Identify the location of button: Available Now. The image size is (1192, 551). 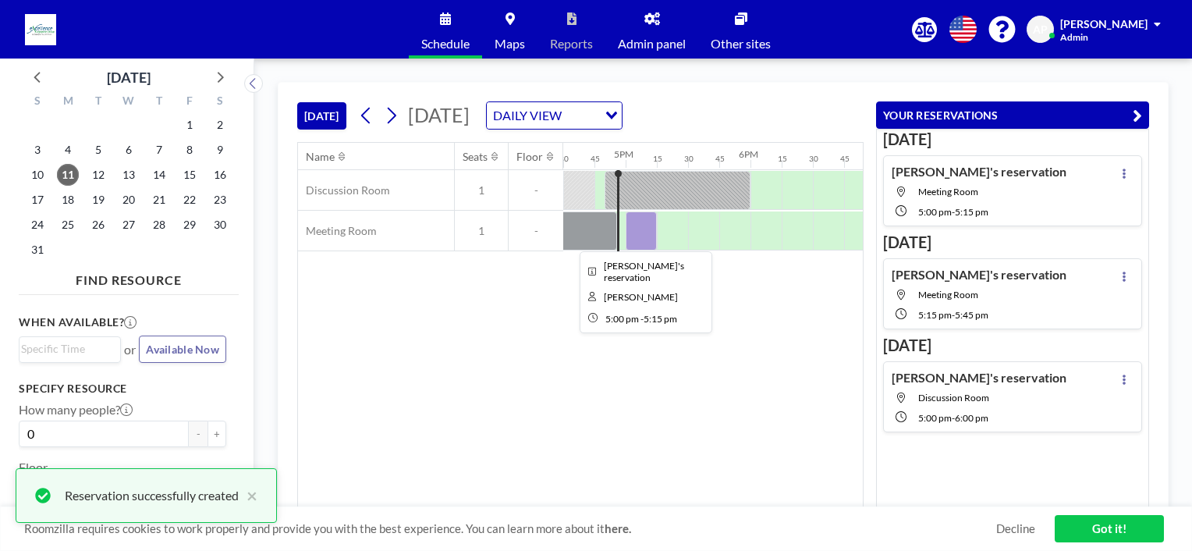
(183, 349).